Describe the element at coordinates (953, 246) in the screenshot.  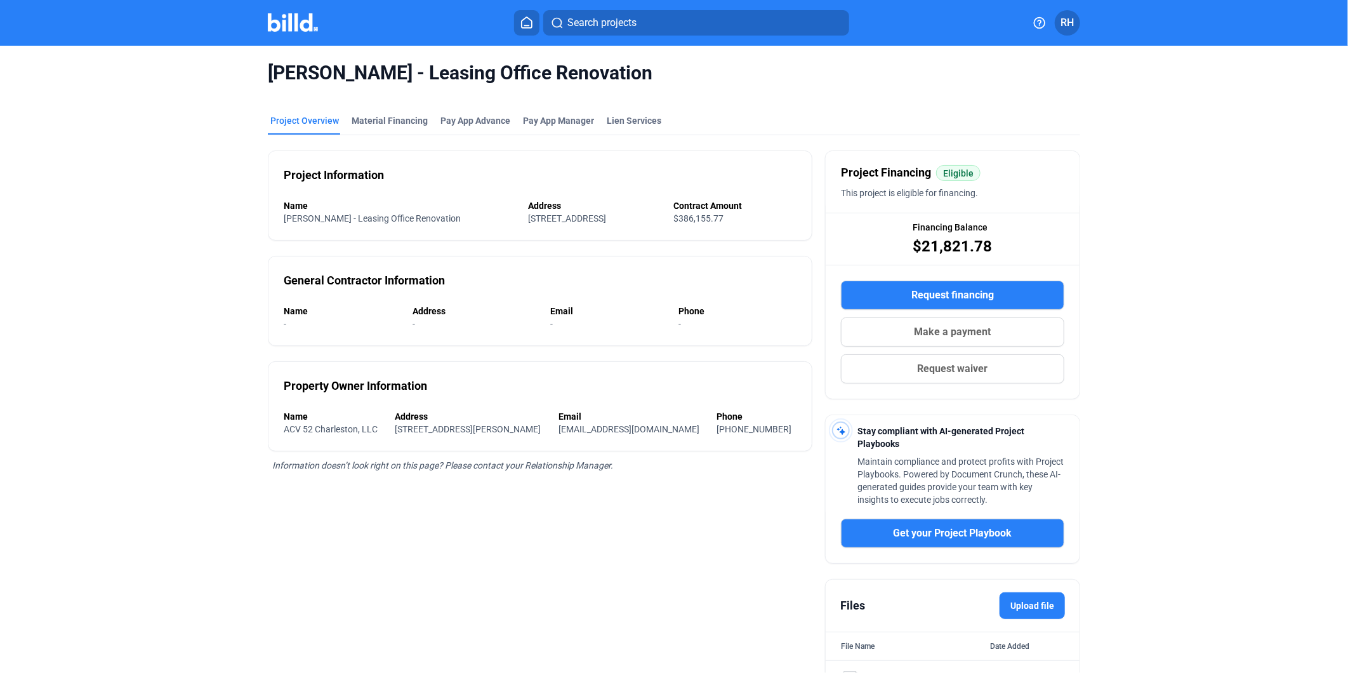
I see `span: $21,821.78` at that location.